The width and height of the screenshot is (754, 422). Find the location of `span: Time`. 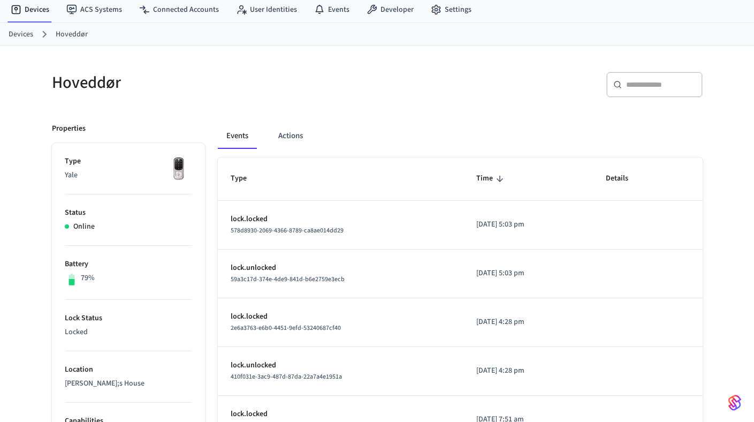

span: Time is located at coordinates (491, 178).